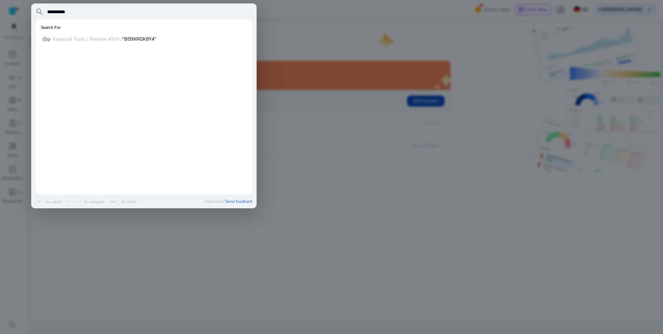 The image size is (663, 334). Describe the element at coordinates (128, 202) in the screenshot. I see `p: to close` at that location.